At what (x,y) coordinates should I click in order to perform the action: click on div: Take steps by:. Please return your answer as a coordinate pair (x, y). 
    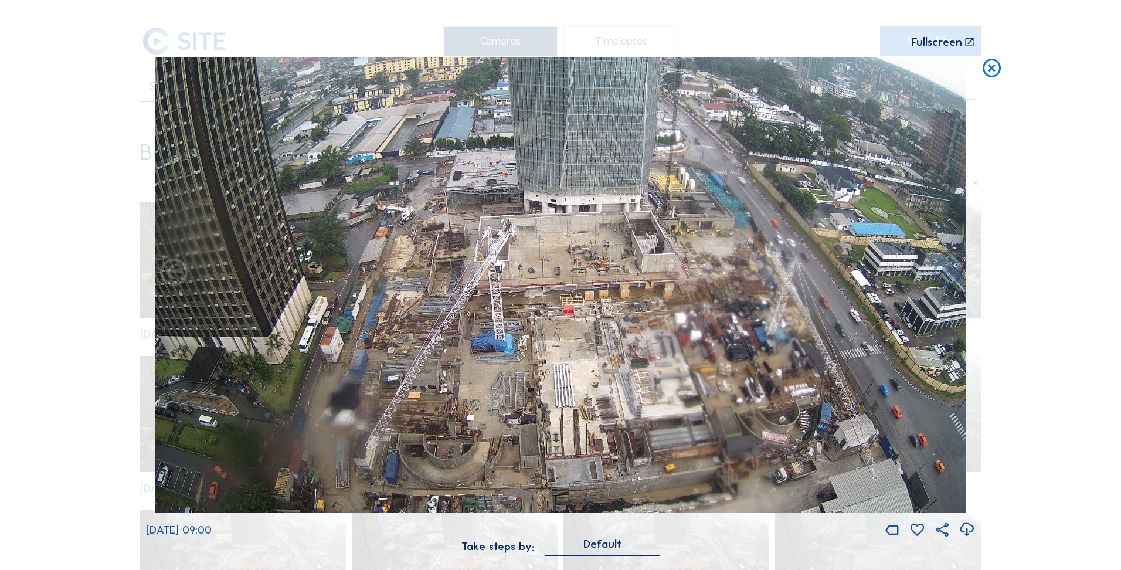
    Looking at the image, I should click on (498, 546).